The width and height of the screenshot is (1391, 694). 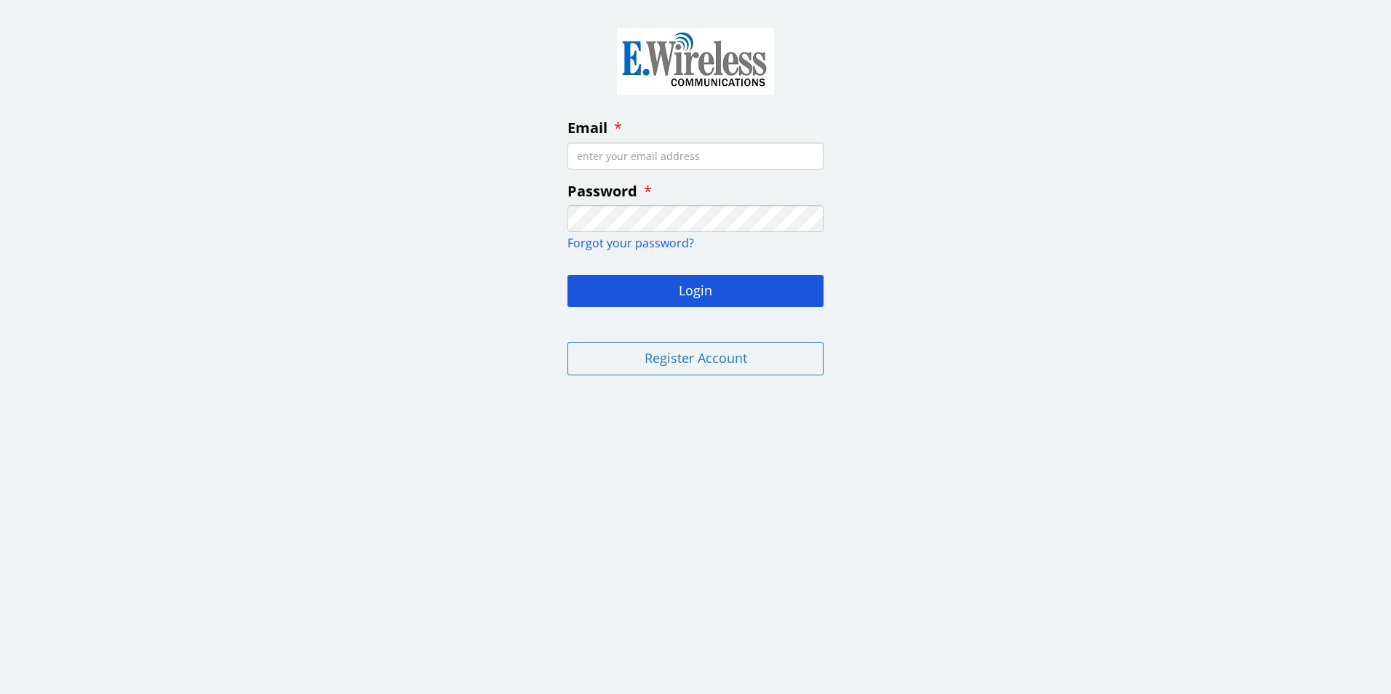 I want to click on span: Email, so click(x=587, y=127).